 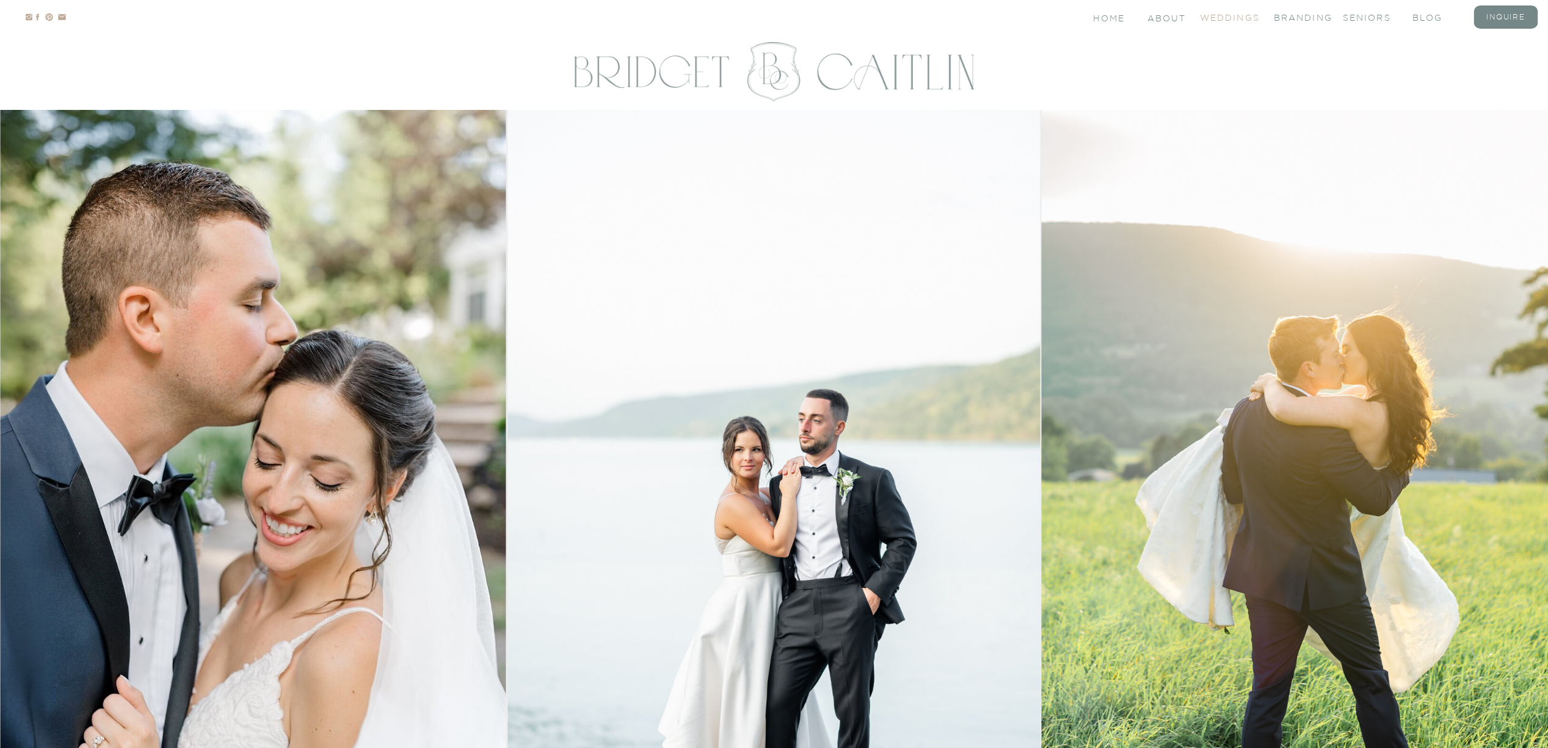 I want to click on a: Home, so click(x=1109, y=17).